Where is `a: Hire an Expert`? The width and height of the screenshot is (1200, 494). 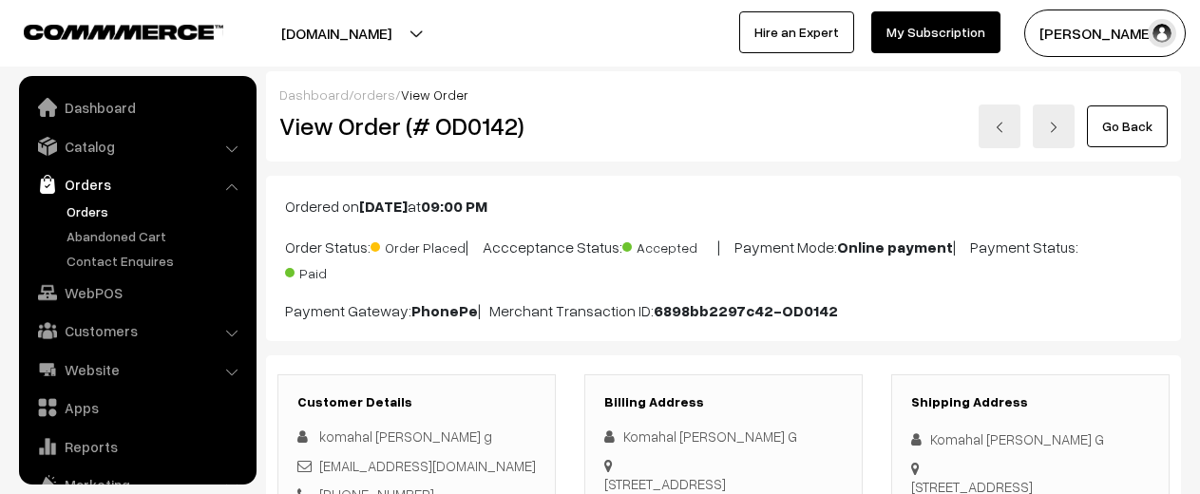
a: Hire an Expert is located at coordinates (797, 32).